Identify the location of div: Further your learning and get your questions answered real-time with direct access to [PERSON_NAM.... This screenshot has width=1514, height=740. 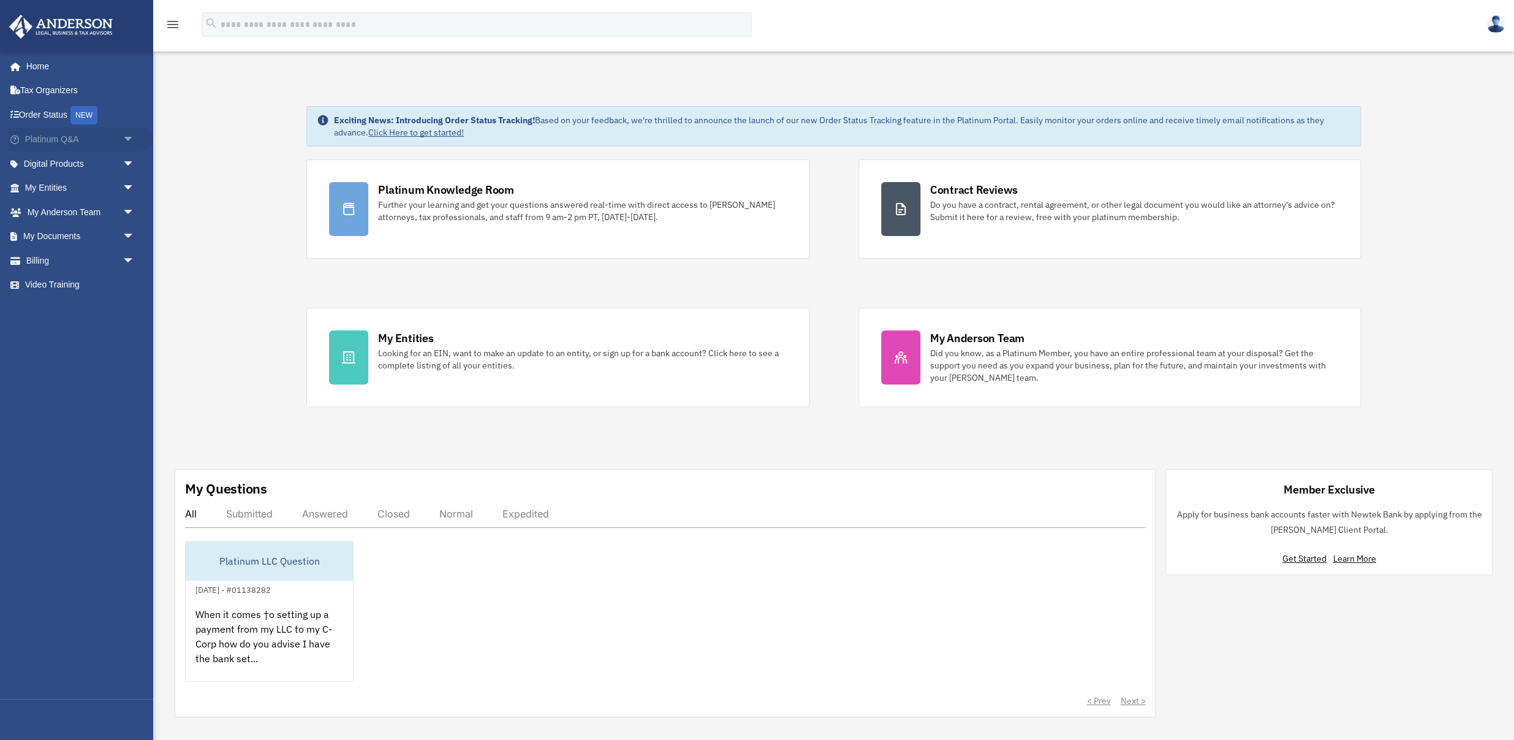
(582, 211).